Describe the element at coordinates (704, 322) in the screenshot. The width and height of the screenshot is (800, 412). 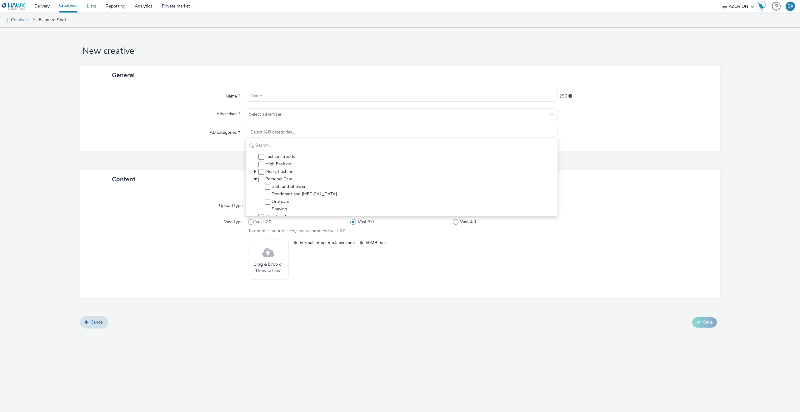
I see `button: Save` at that location.